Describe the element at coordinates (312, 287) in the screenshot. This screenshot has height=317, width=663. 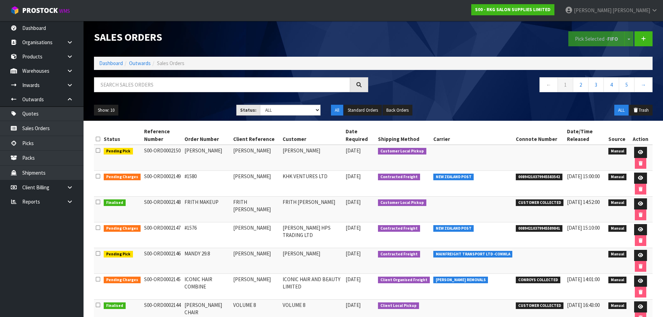
I see `td: ICONIC HAIR AND BEAUTY LIMITED` at that location.